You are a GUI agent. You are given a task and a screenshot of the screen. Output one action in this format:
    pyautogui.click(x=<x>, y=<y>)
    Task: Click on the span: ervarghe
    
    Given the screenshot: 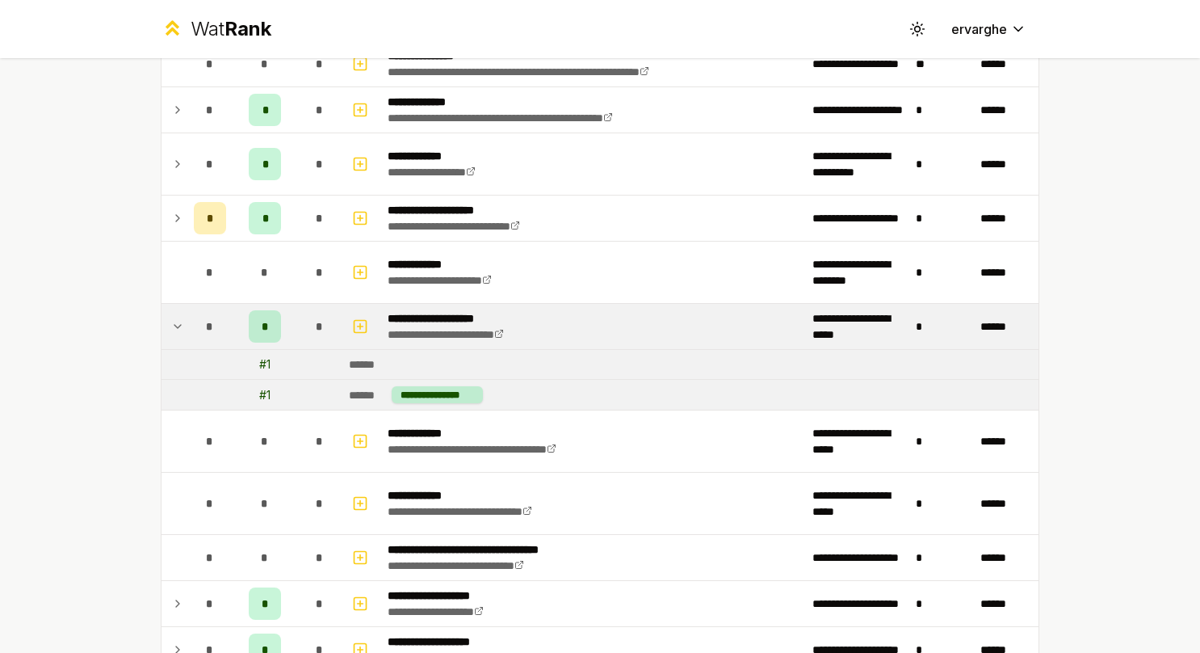 What is the action you would take?
    pyautogui.click(x=979, y=29)
    